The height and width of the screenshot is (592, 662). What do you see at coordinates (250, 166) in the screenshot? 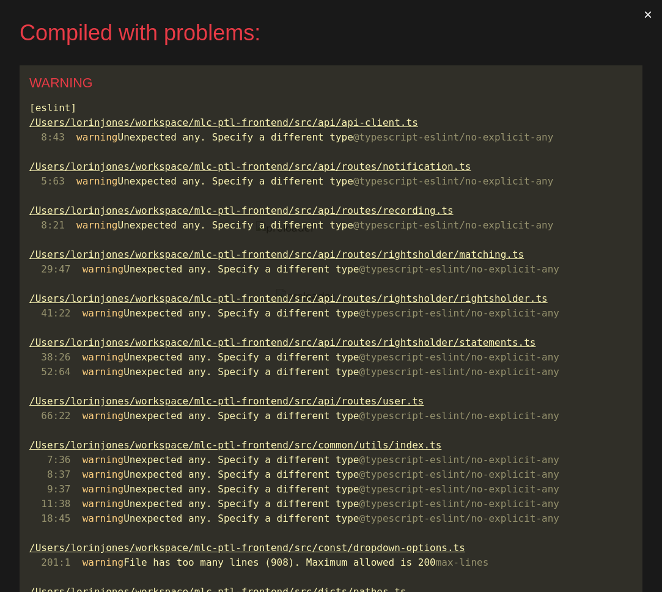
I see `u: /Users/lorinjones/workspace/mlc-ptl-frontend/src/api/routes/notification.ts` at bounding box center [250, 166].